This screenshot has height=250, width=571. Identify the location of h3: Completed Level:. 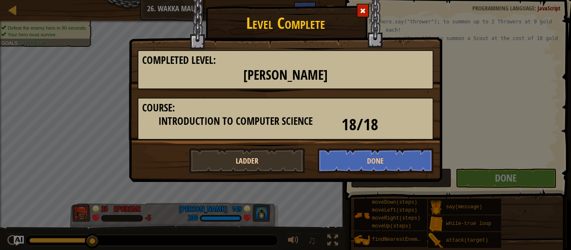
(286, 60).